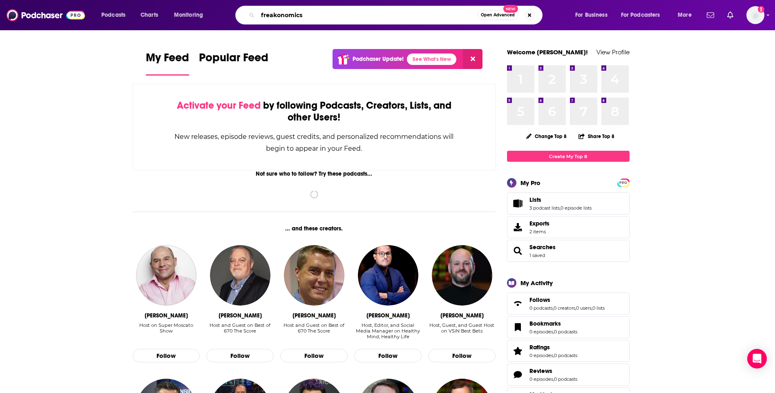  Describe the element at coordinates (46, 15) in the screenshot. I see `img: Podchaser - Follow, Share and Rate Podcasts` at that location.